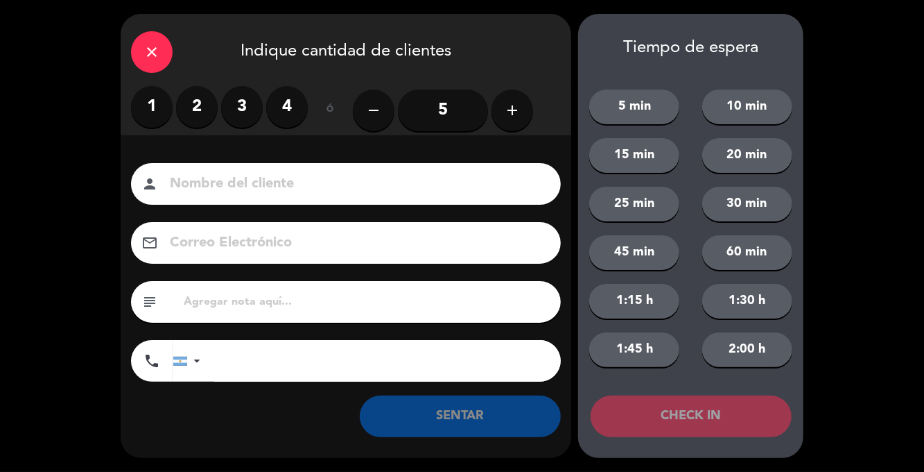 Image resolution: width=924 pixels, height=472 pixels. I want to click on i: email, so click(150, 243).